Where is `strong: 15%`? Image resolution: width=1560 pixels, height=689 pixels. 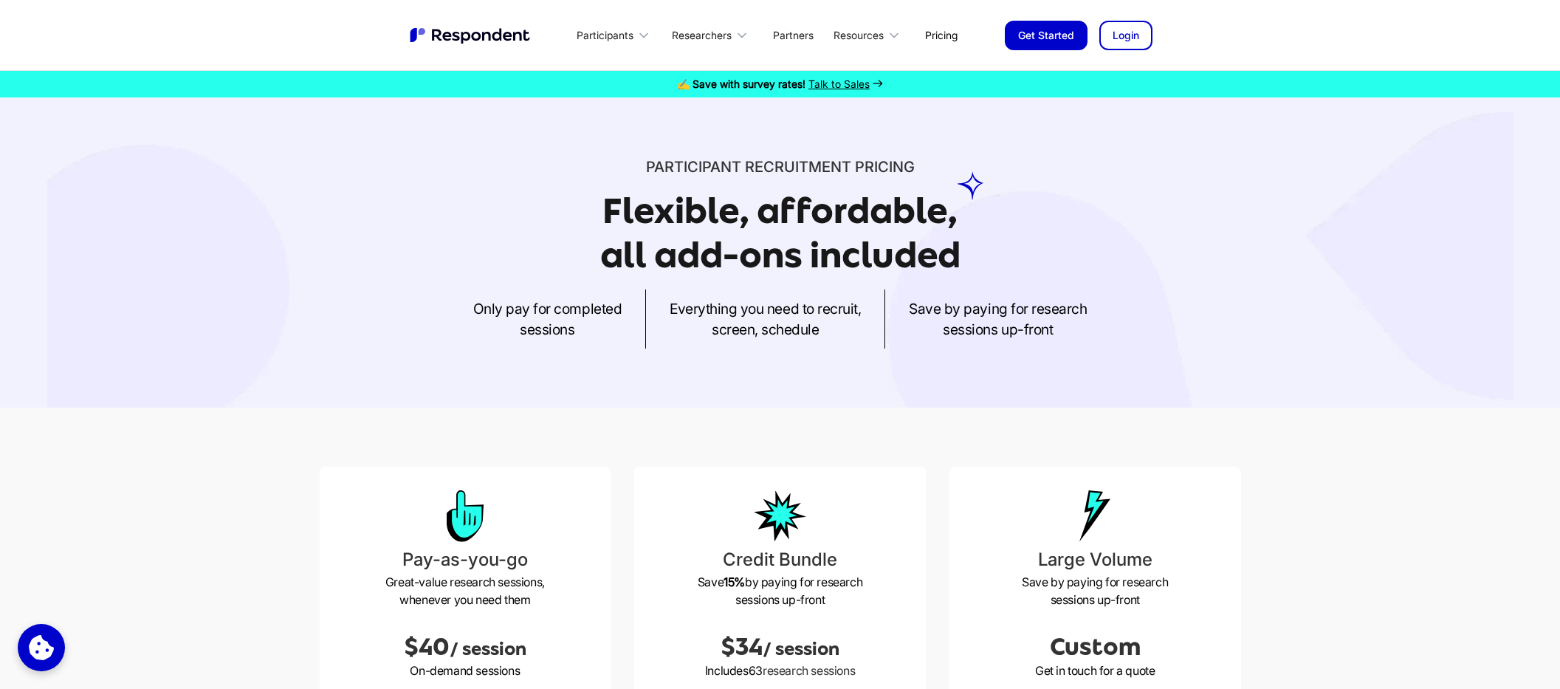
strong: 15% is located at coordinates (734, 582).